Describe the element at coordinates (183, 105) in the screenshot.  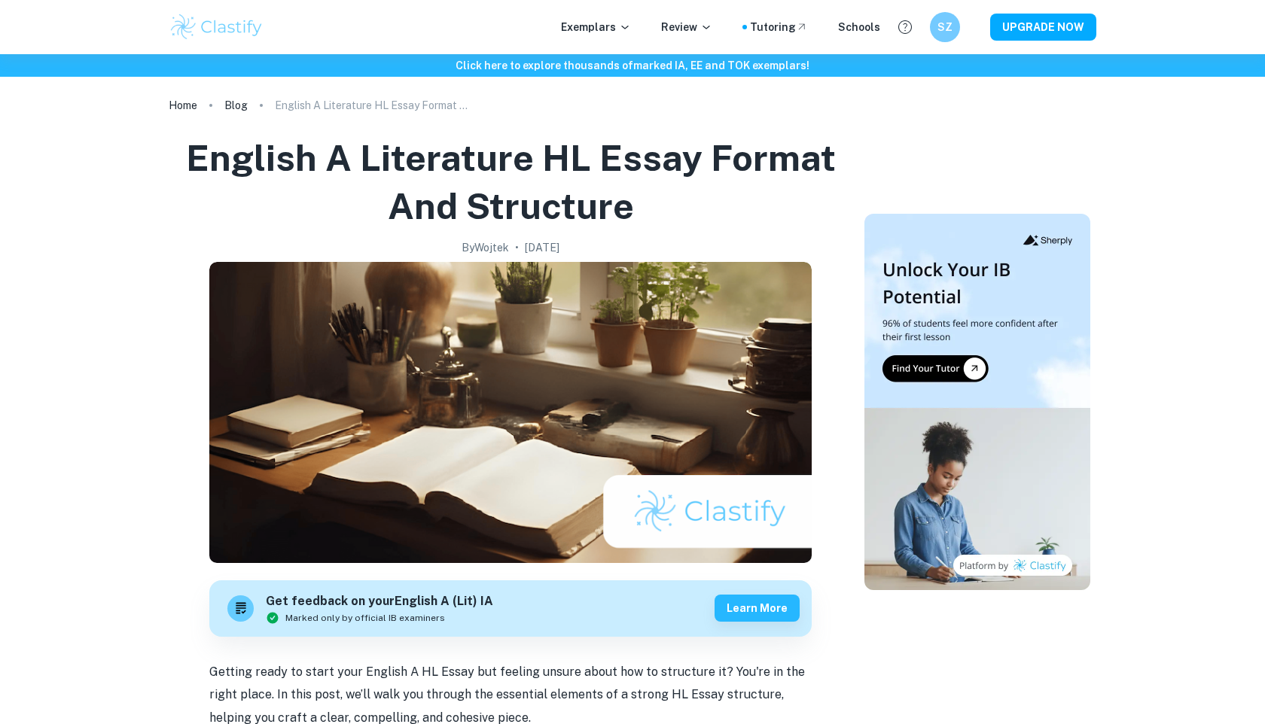
I see `a: Home` at that location.